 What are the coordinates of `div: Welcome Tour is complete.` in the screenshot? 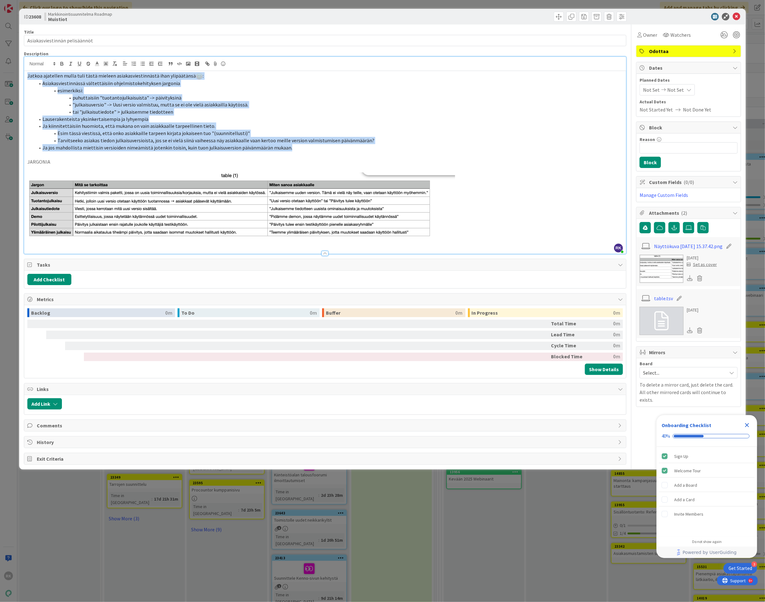 It's located at (707, 471).